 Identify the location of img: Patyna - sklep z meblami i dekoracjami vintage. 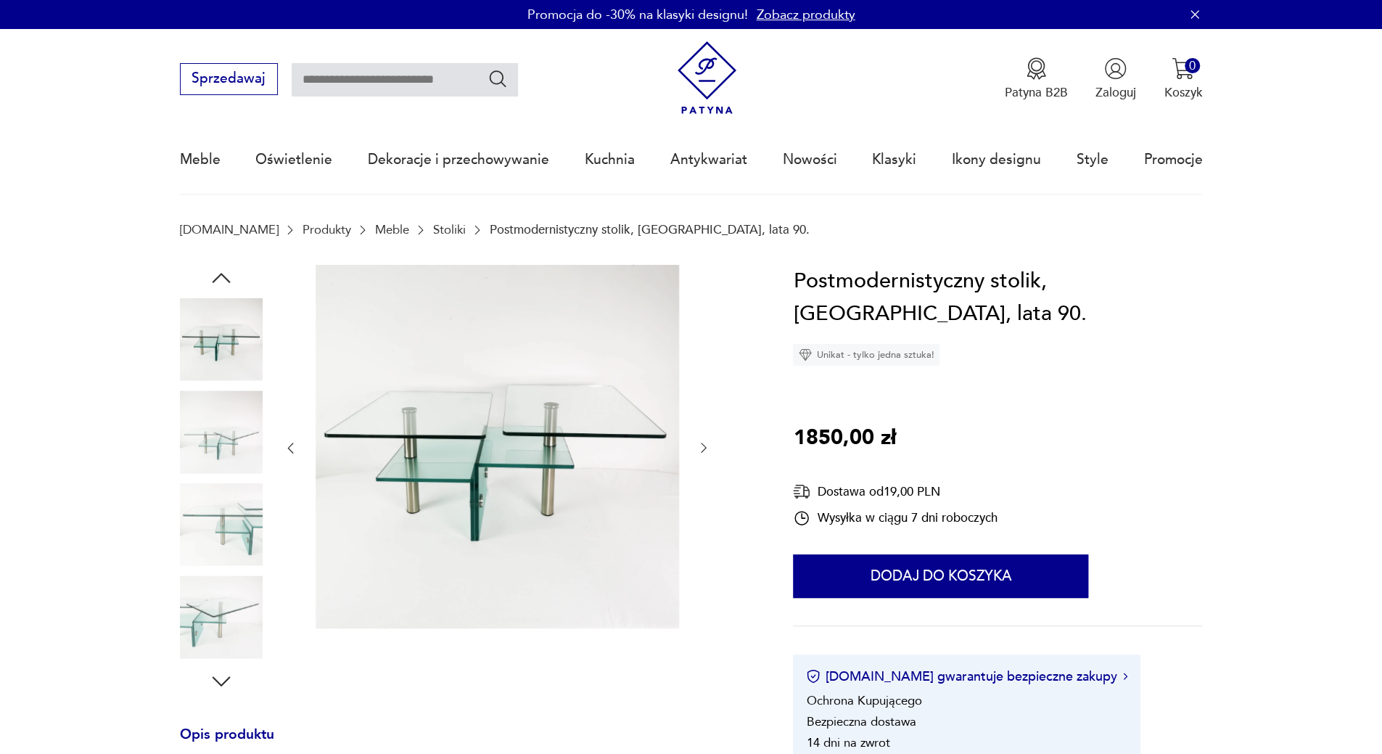
(707, 78).